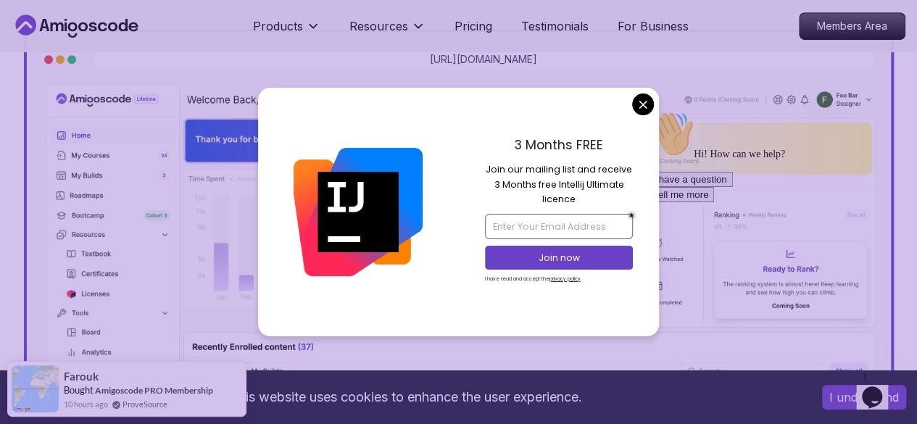  What do you see at coordinates (81, 376) in the screenshot?
I see `span: Farouk` at bounding box center [81, 376].